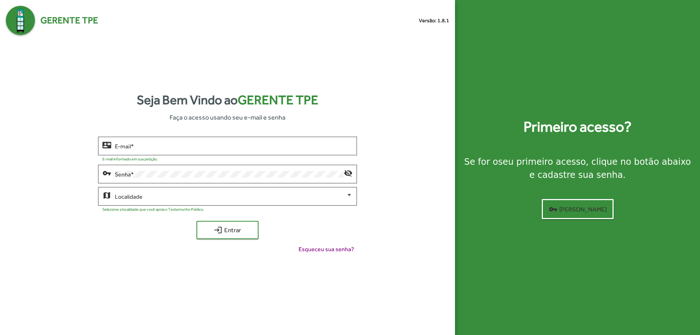  Describe the element at coordinates (227, 230) in the screenshot. I see `span: Entrar` at that location.